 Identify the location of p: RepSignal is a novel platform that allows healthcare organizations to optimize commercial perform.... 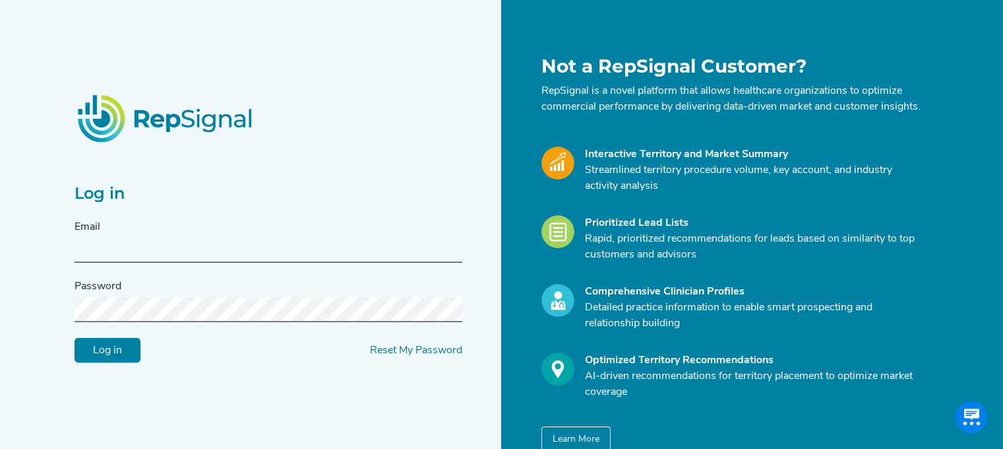
(731, 99).